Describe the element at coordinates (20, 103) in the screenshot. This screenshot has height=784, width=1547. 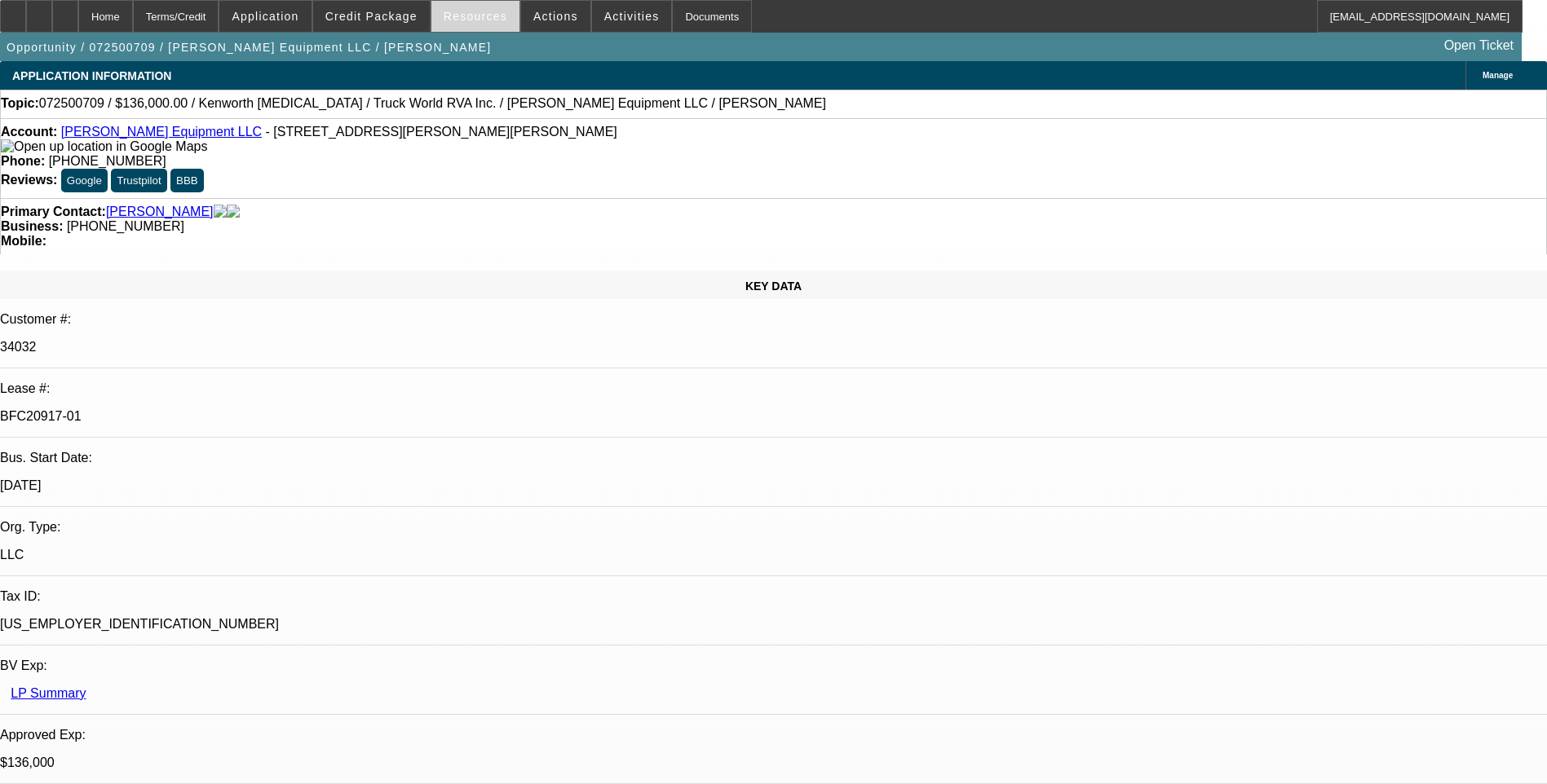
I see `strong: Topic:` at that location.